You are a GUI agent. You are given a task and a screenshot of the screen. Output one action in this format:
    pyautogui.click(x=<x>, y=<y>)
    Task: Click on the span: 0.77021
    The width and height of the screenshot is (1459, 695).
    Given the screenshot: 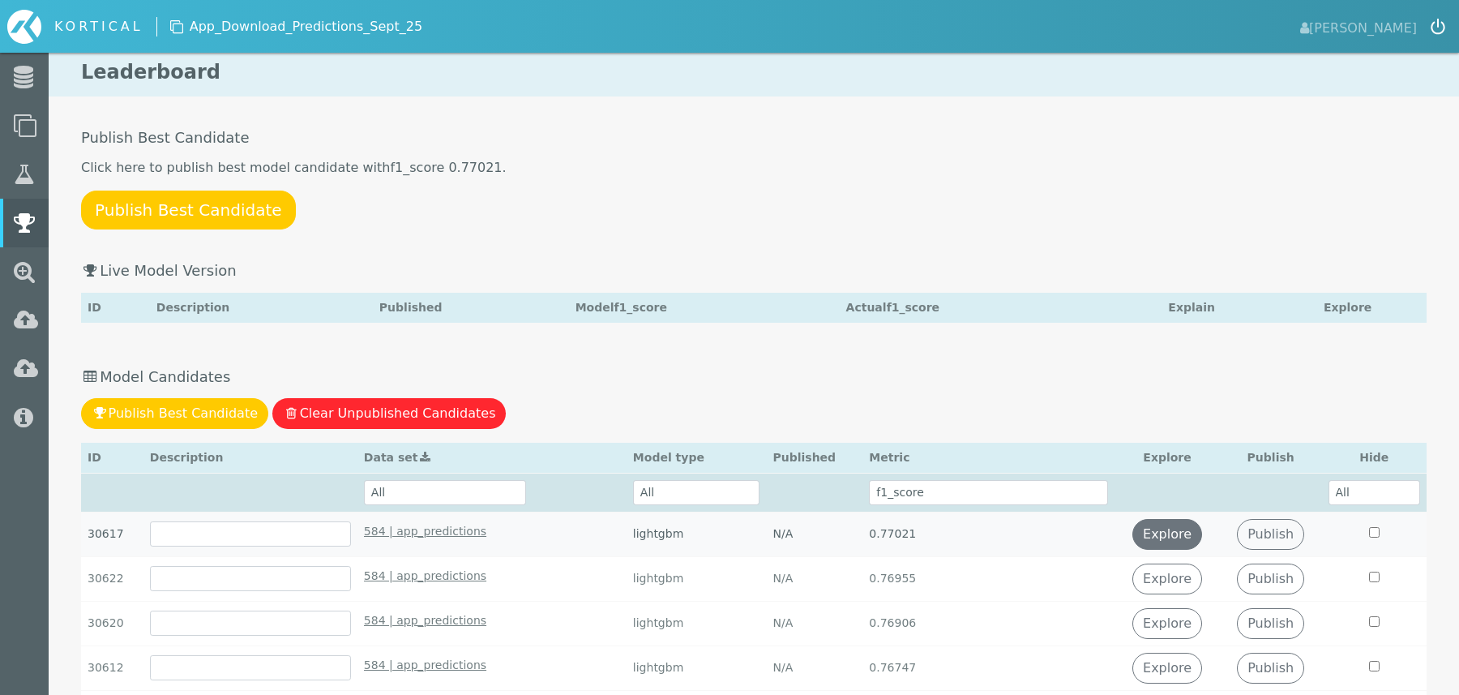 What is the action you would take?
    pyautogui.click(x=475, y=167)
    